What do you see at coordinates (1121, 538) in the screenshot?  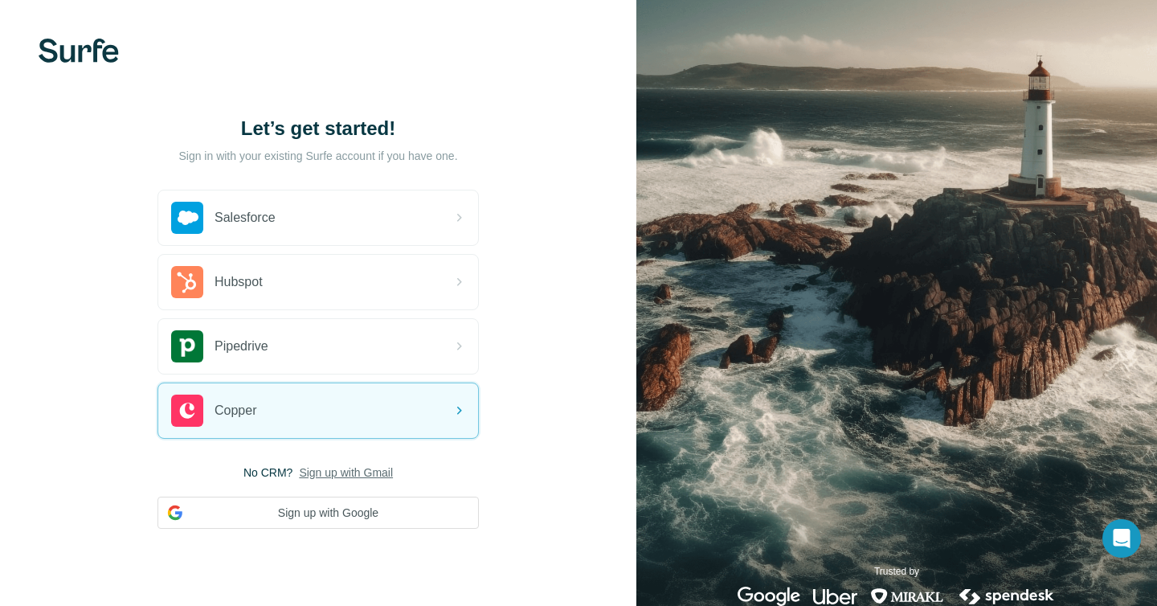 I see `div: Open Intercom Messenger` at bounding box center [1121, 538].